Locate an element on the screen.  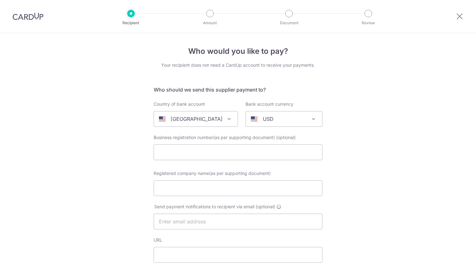
div: Your recipient does not need a CardUp account to receive your payments. is located at coordinates (238, 65).